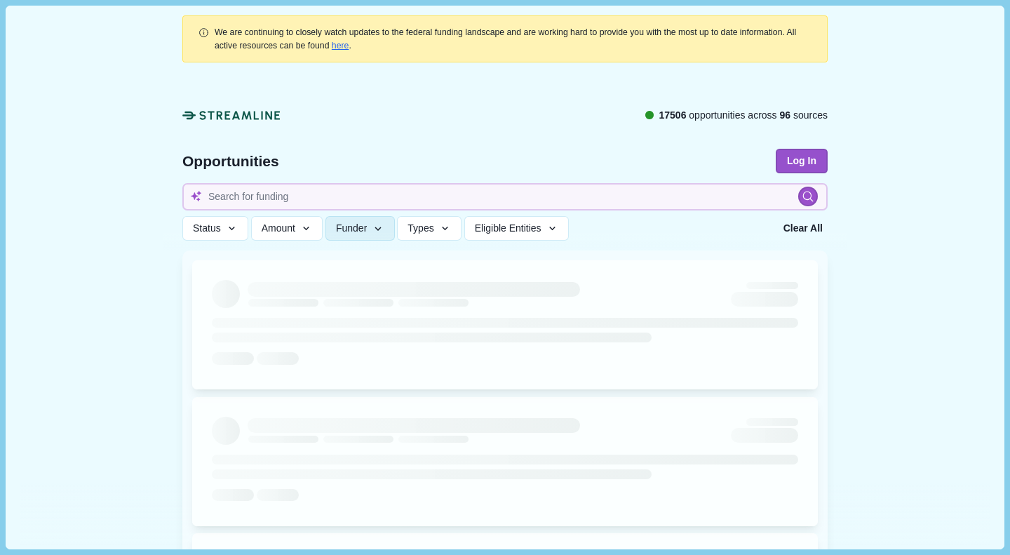 This screenshot has width=1010, height=555. I want to click on span: We are continuing to closely watch updates to the federal funding landscape and are working hard ..., so click(505, 39).